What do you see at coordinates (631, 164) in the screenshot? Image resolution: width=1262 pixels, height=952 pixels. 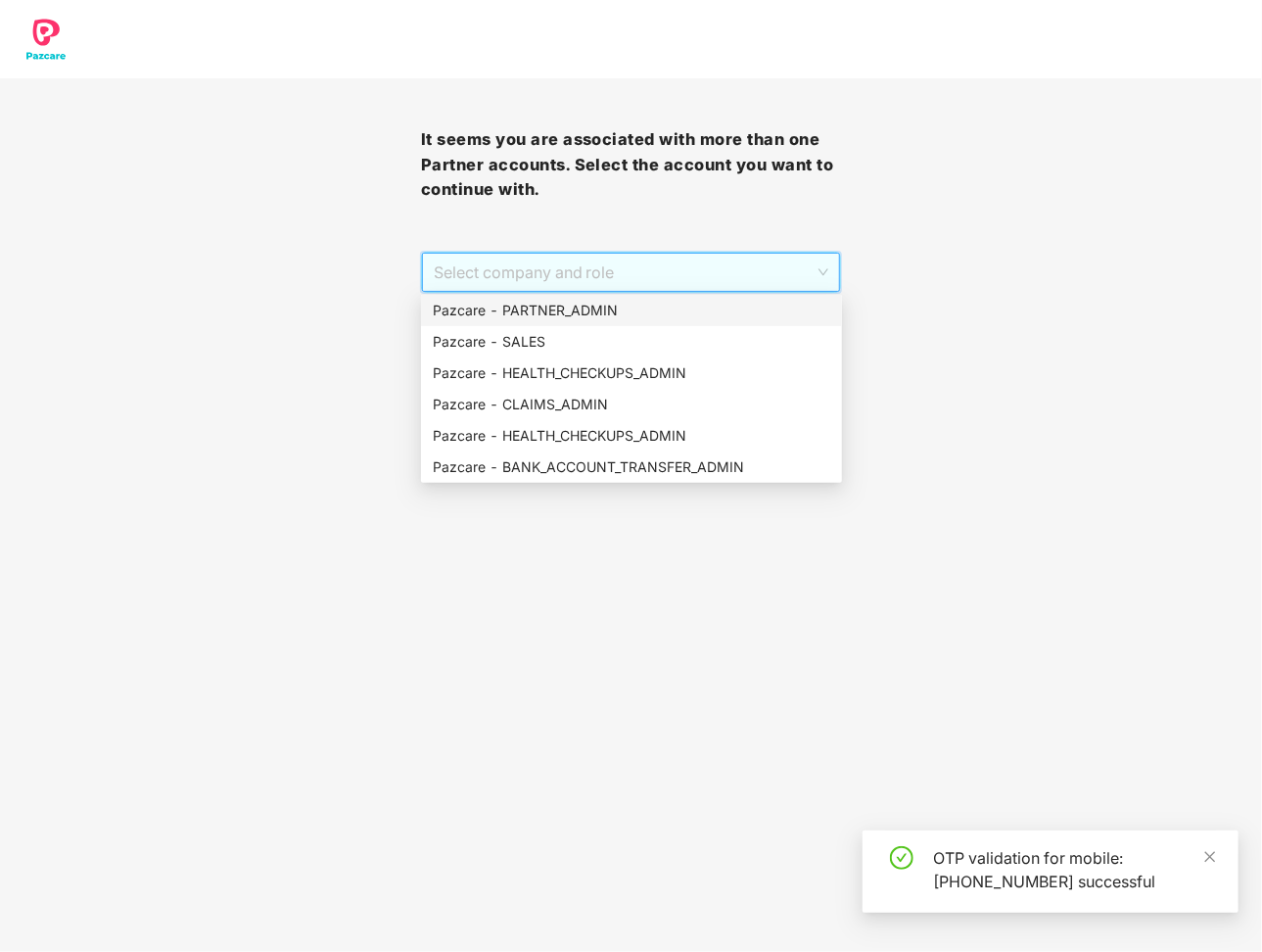 I see `h3: It seems you are associated with more than one Partner accounts. Select the account you want to c...` at bounding box center [631, 164].